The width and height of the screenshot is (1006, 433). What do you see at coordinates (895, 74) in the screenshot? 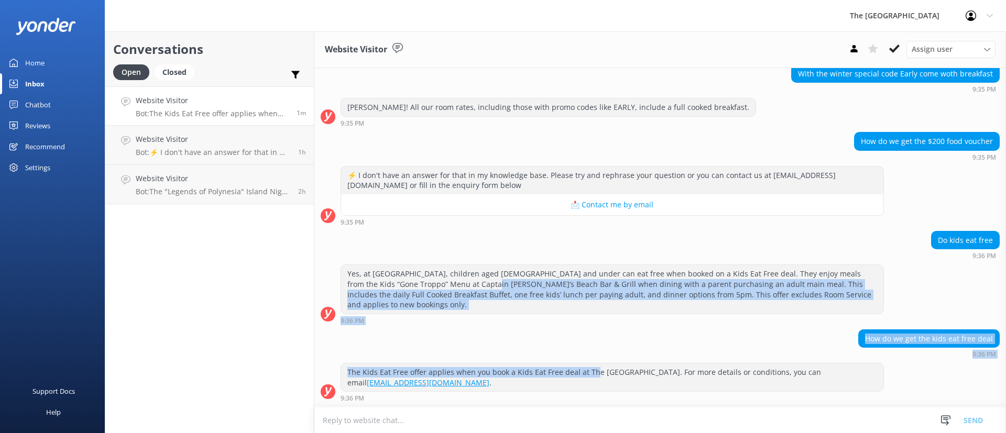
I see `div: With the winter special code Early come woth breakfast` at bounding box center [895, 74].